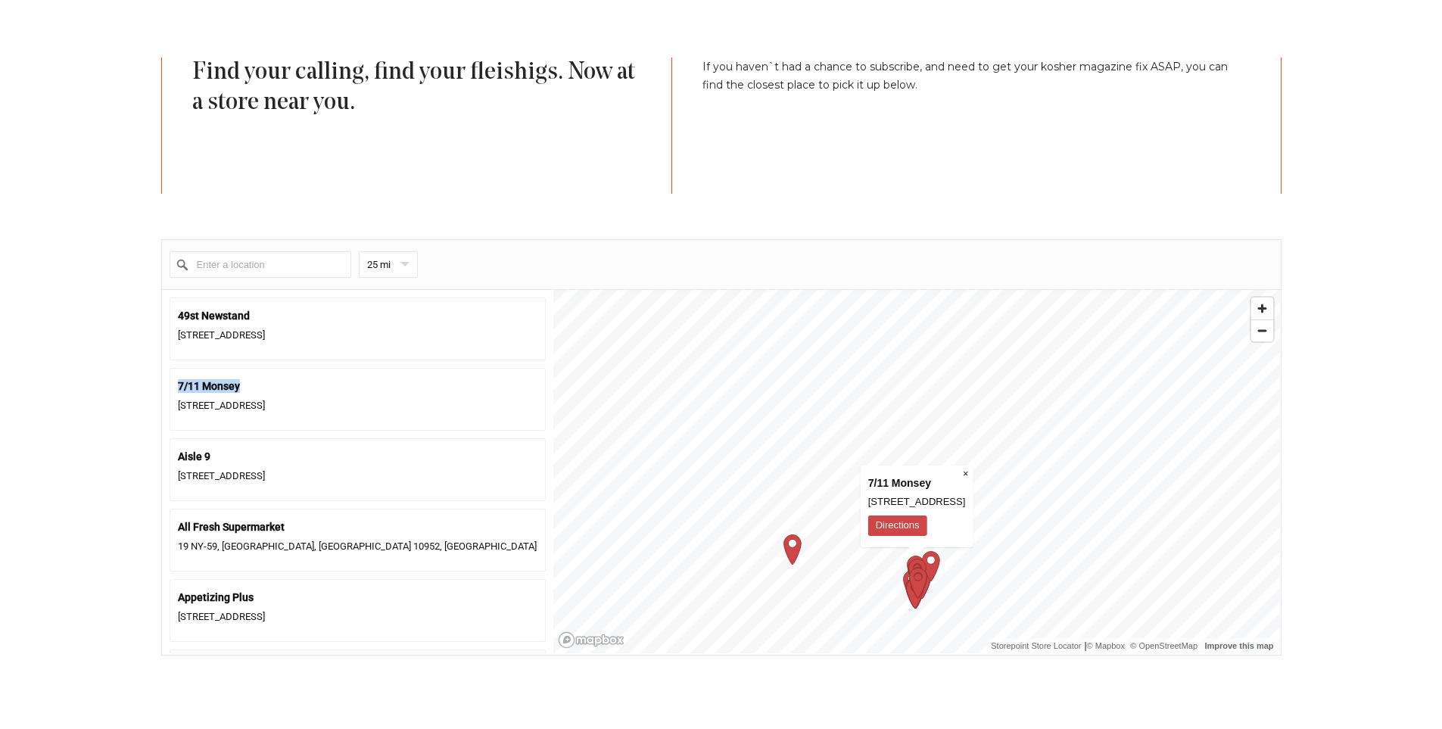  Describe the element at coordinates (1106, 646) in the screenshot. I see `a: Mapbox` at that location.